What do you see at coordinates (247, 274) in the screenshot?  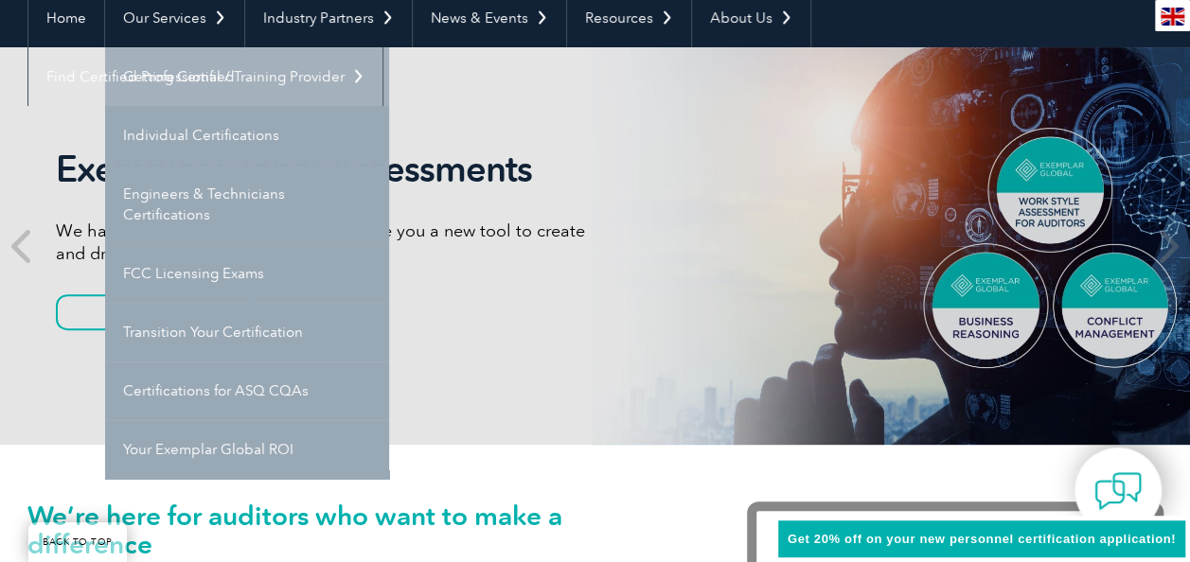 I see `a: FCC Licensing Exams` at bounding box center [247, 274].